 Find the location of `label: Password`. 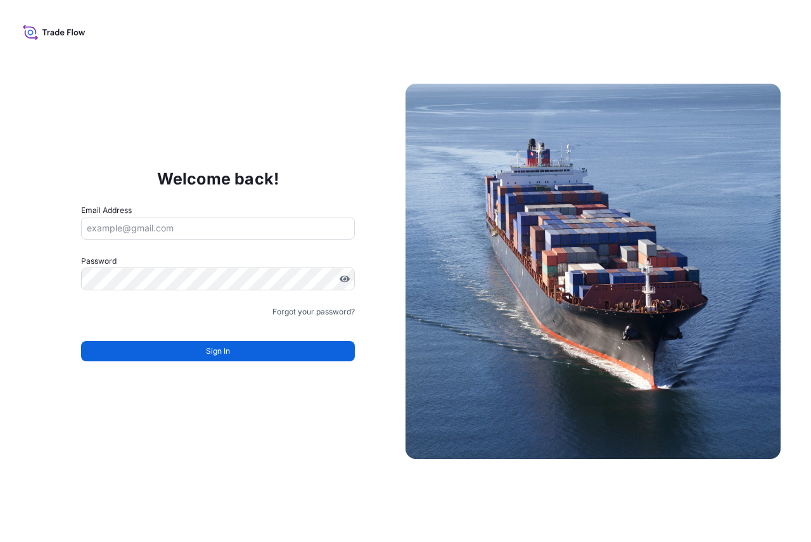

label: Password is located at coordinates (218, 261).